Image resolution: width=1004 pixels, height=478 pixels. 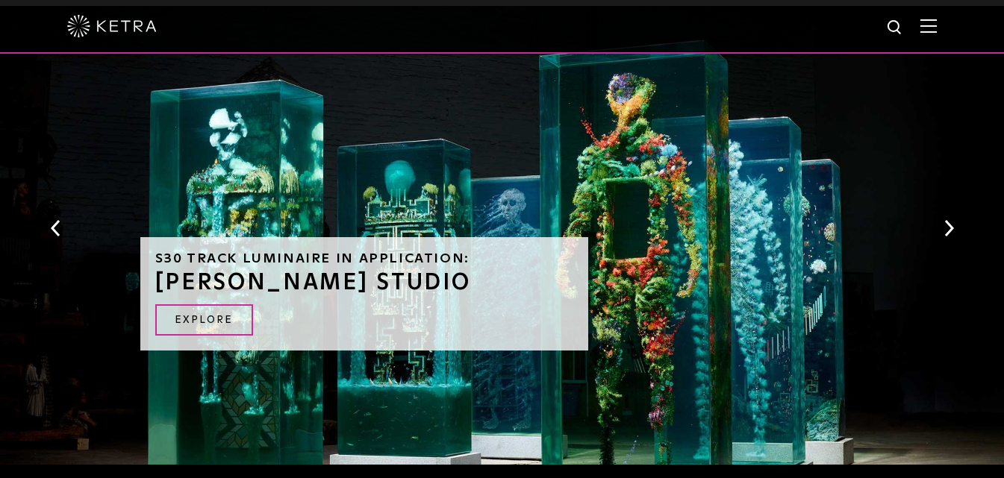 I want to click on a: EXPLORE, so click(x=204, y=320).